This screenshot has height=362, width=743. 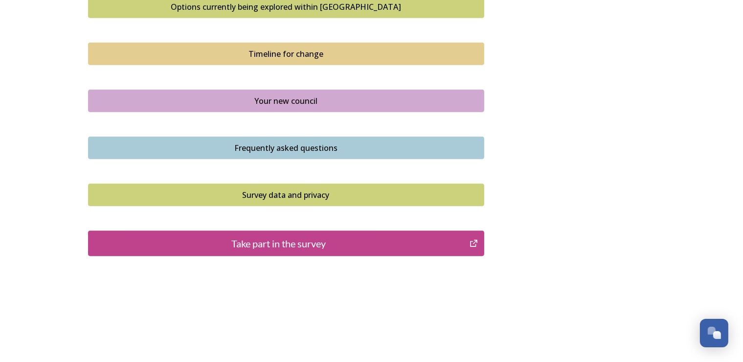 I want to click on button: Frequently asked questions, so click(x=286, y=148).